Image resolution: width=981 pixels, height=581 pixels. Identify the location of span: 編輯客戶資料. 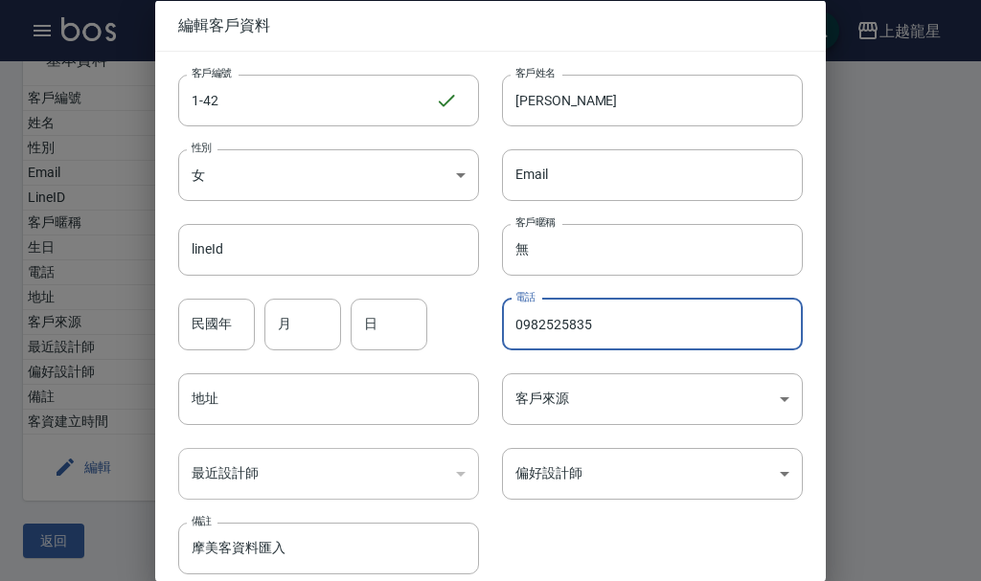
(490, 25).